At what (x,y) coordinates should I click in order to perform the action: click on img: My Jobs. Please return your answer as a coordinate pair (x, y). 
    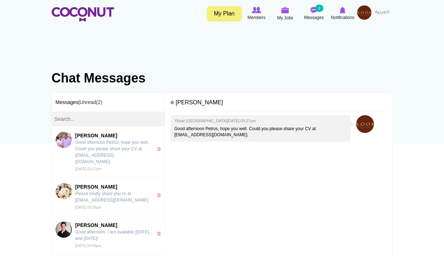
    Looking at the image, I should click on (285, 10).